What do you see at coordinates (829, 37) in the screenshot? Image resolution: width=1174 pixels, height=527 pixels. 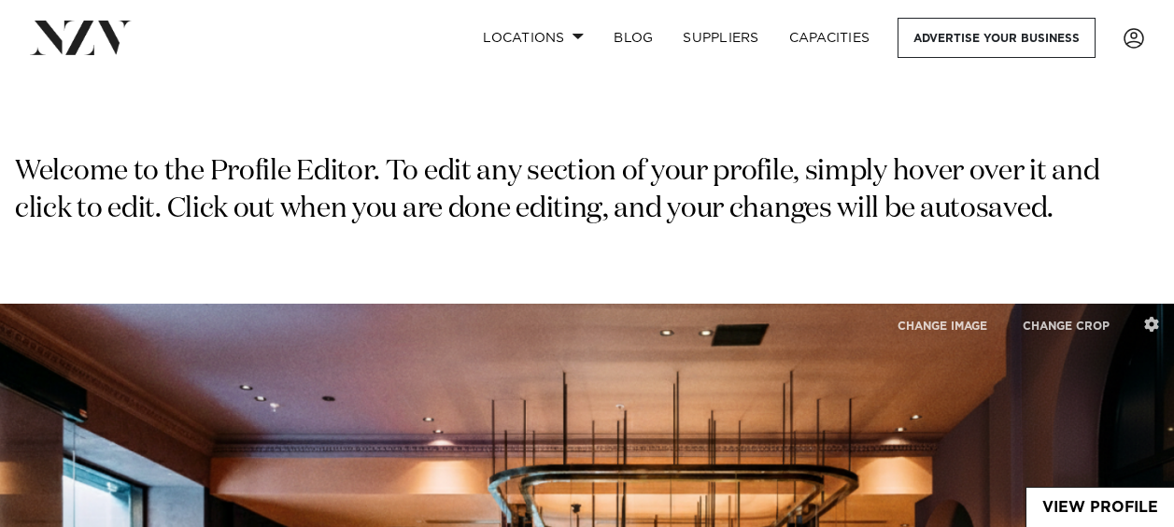 I see `a: Capacities` at bounding box center [829, 37].